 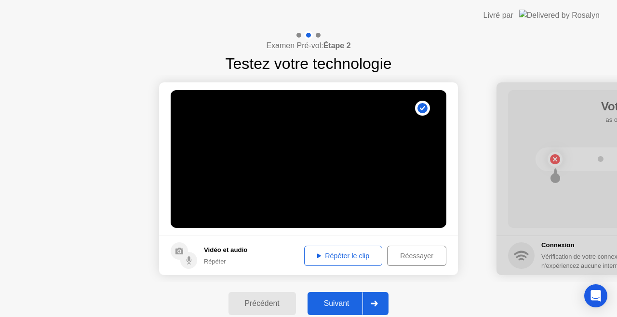 What do you see at coordinates (225, 250) in the screenshot?
I see `h5: Vidéo et audio` at bounding box center [225, 250].